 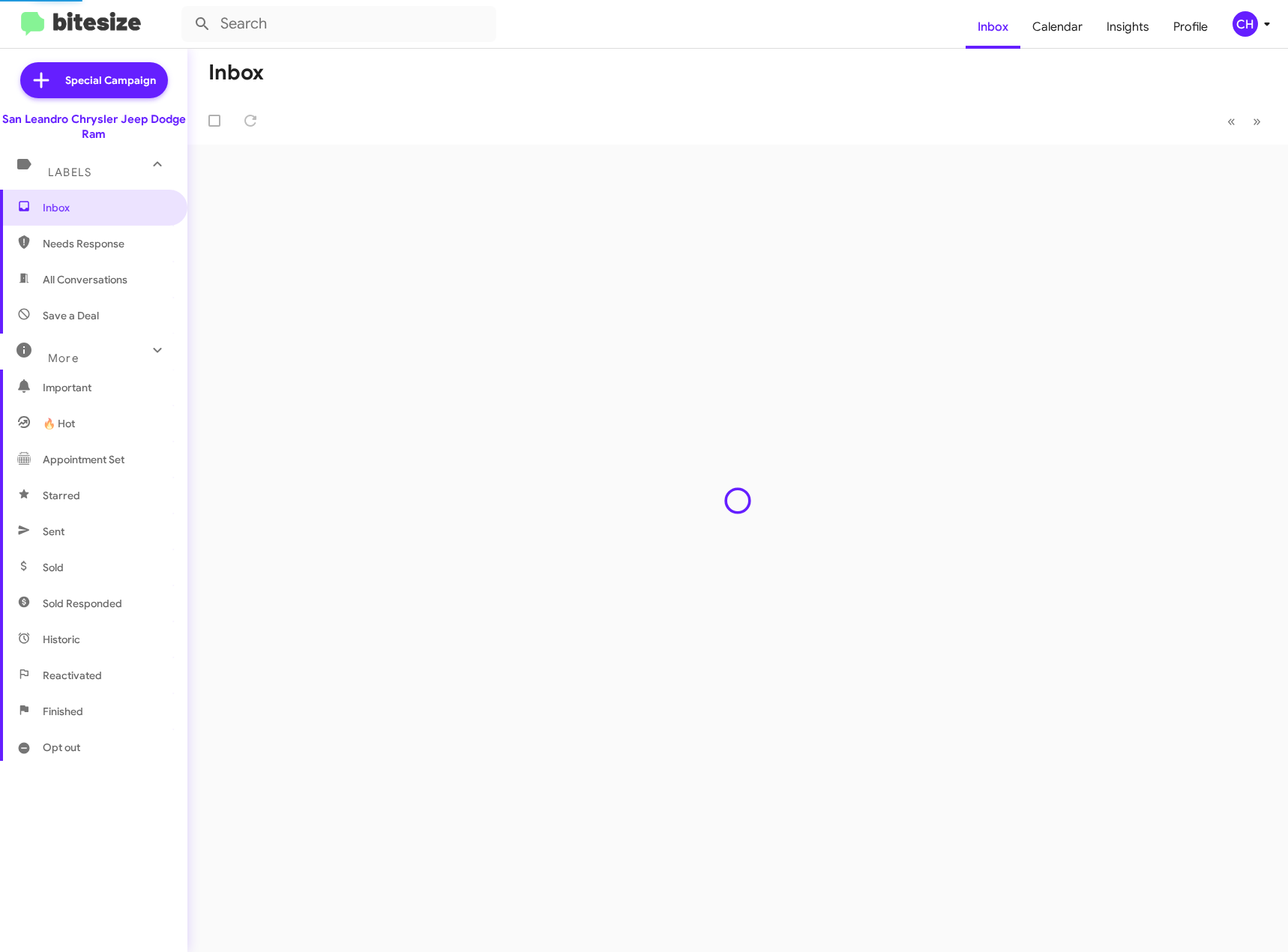 I want to click on a: Inbox, so click(x=992, y=27).